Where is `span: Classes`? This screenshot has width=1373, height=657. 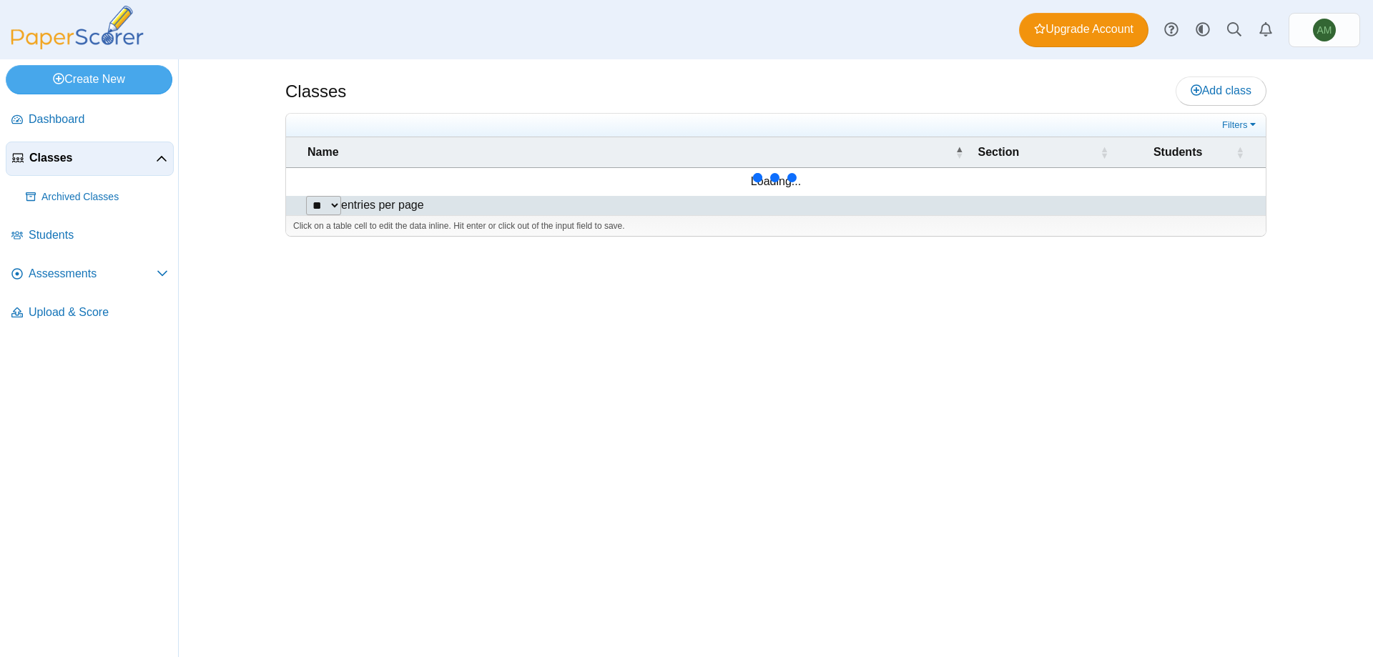
span: Classes is located at coordinates (92, 158).